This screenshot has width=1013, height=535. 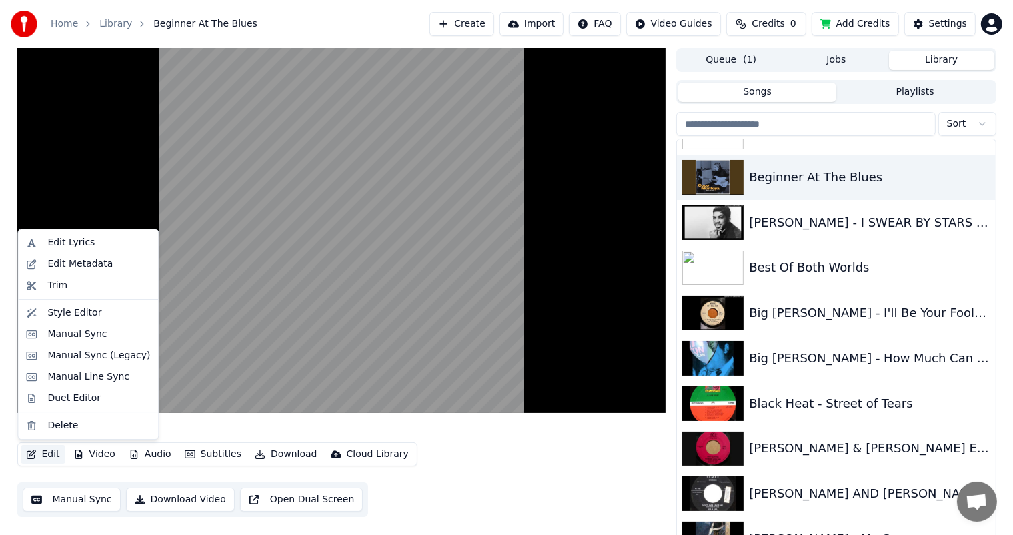 What do you see at coordinates (977, 502) in the screenshot?
I see `div: Open de chat` at bounding box center [977, 502].